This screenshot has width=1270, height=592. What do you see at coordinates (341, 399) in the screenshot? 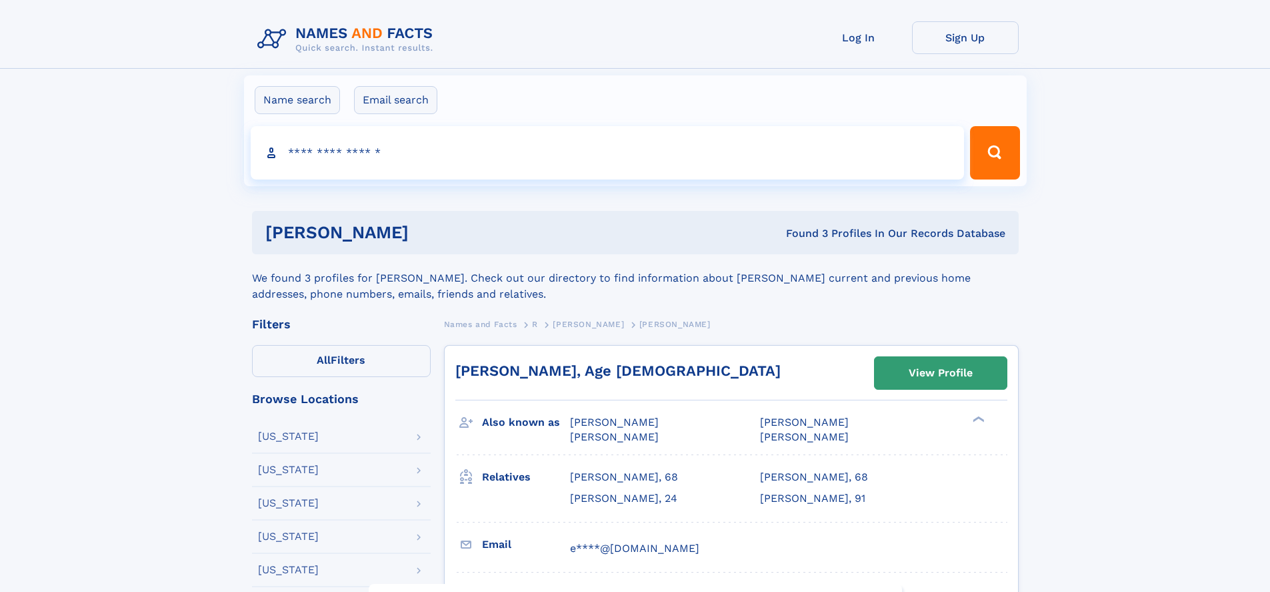
I see `div: Browse Locations` at bounding box center [341, 399].